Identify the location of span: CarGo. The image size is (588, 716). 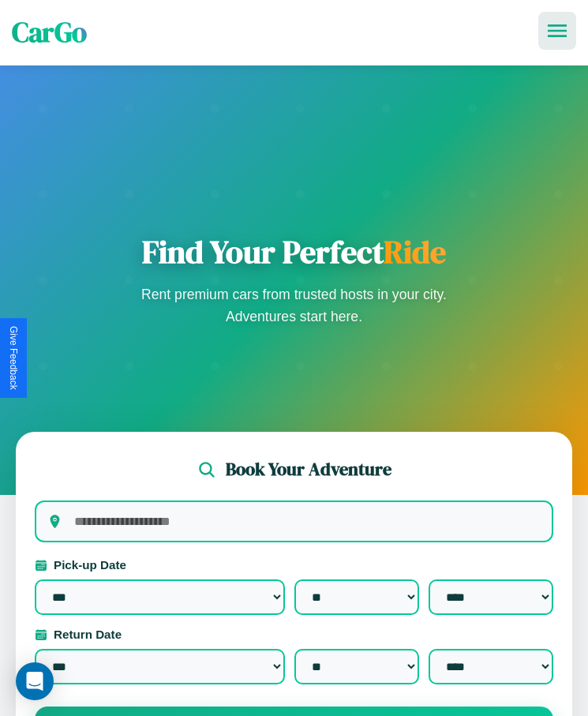
(49, 32).